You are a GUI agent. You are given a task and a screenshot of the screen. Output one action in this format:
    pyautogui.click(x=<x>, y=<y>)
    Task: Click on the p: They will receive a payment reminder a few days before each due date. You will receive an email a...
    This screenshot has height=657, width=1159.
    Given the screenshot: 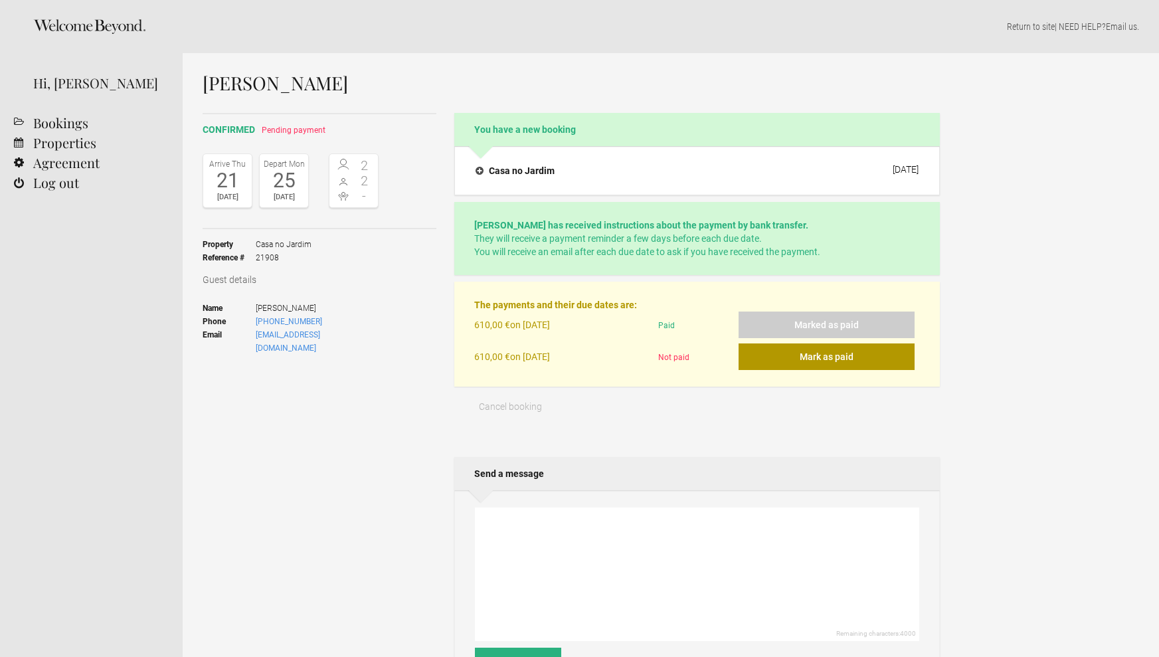 What is the action you would take?
    pyautogui.click(x=696, y=238)
    